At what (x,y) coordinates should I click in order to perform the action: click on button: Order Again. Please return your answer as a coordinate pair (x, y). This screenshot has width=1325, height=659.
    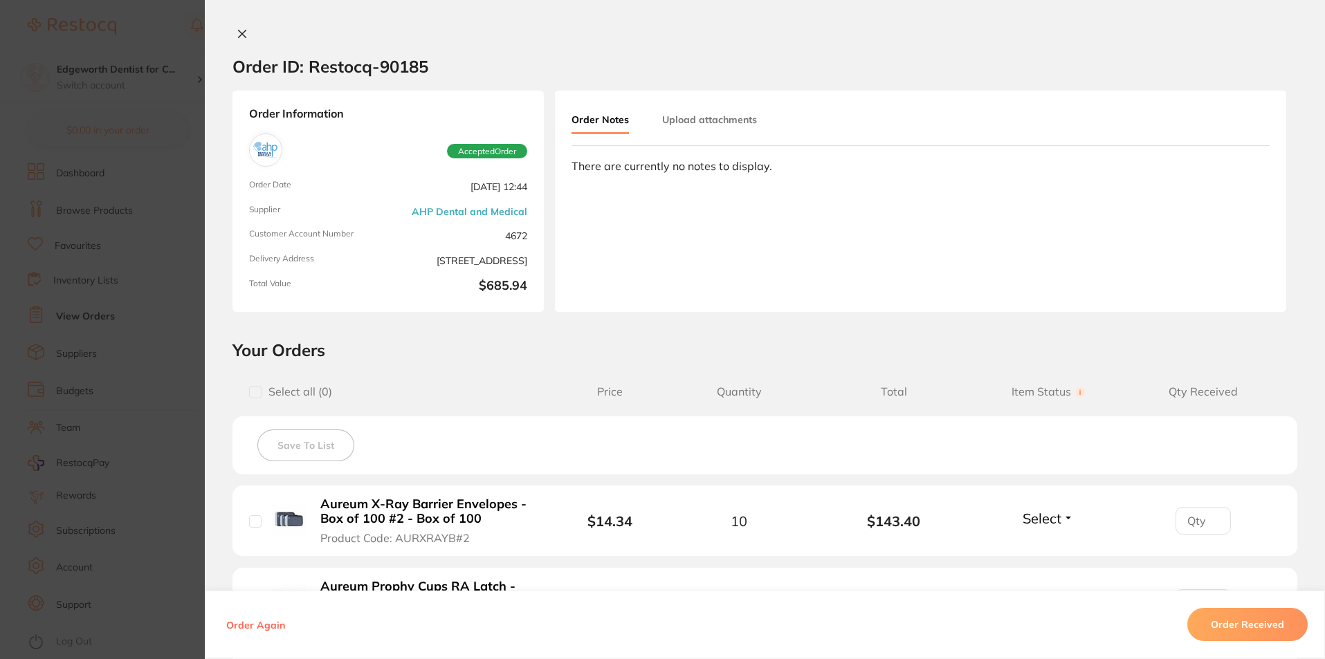
    Looking at the image, I should click on (255, 625).